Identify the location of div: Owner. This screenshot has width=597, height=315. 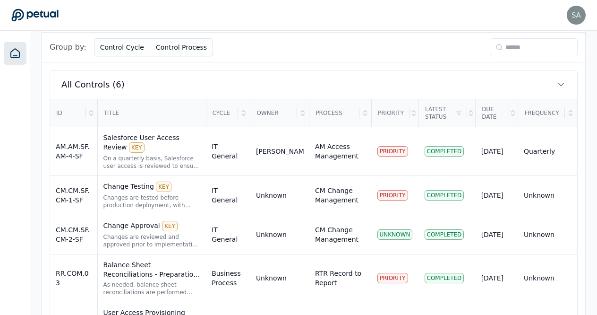
(274, 113).